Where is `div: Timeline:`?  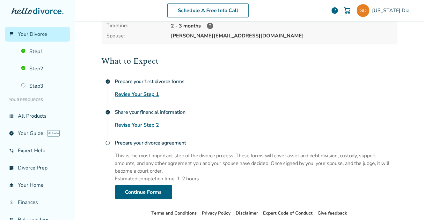
div: Timeline: is located at coordinates (137, 26).